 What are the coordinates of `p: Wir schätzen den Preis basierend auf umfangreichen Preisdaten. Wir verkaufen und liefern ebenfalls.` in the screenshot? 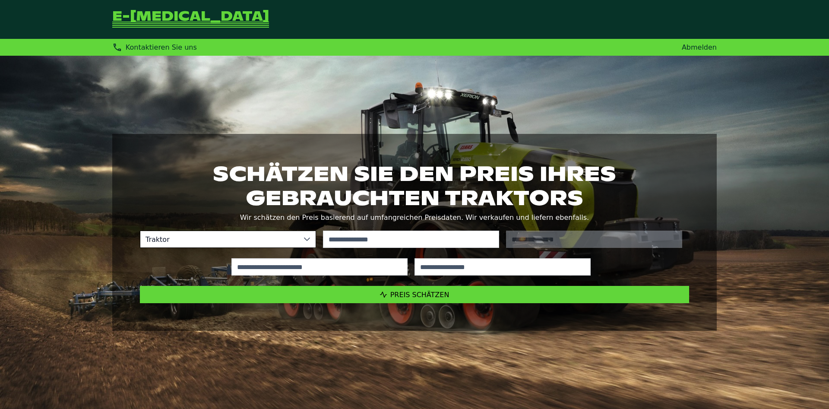 It's located at (415, 218).